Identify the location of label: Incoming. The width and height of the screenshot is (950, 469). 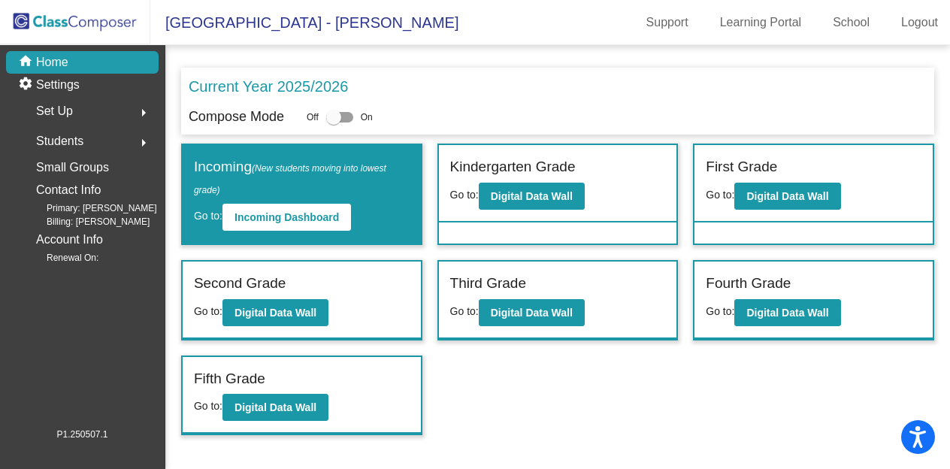
(301, 177).